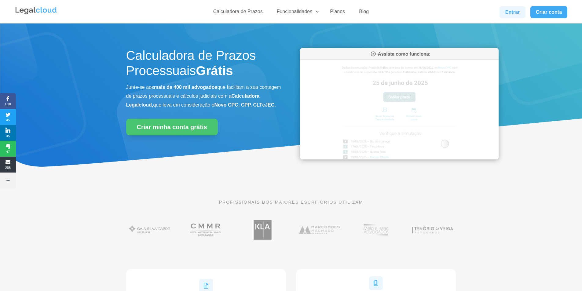 This screenshot has height=291, width=582. What do you see at coordinates (432, 230) in the screenshot?
I see `img: Tenório da Veiga Advogados` at bounding box center [432, 230].